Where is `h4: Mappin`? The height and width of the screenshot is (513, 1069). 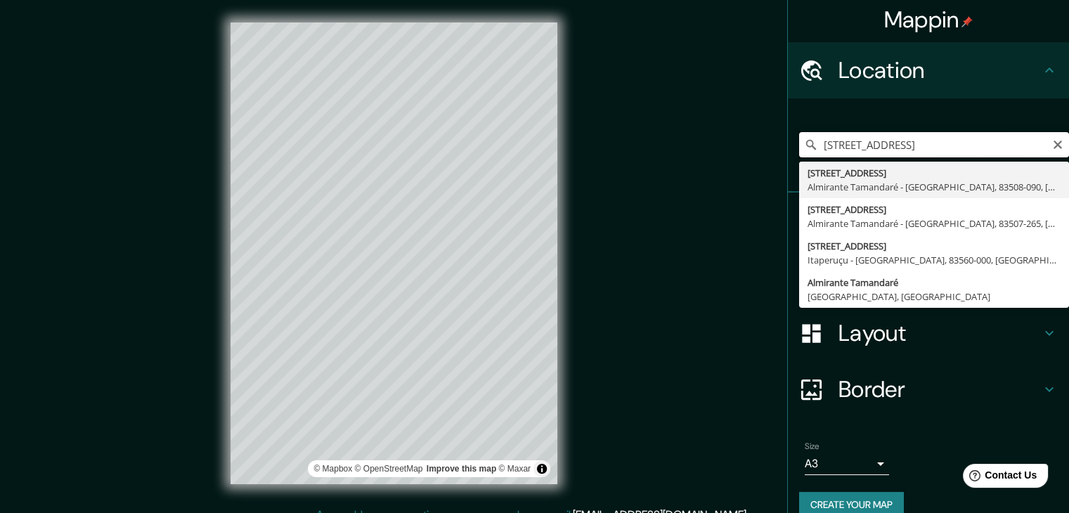
h4: Mappin is located at coordinates (929, 20).